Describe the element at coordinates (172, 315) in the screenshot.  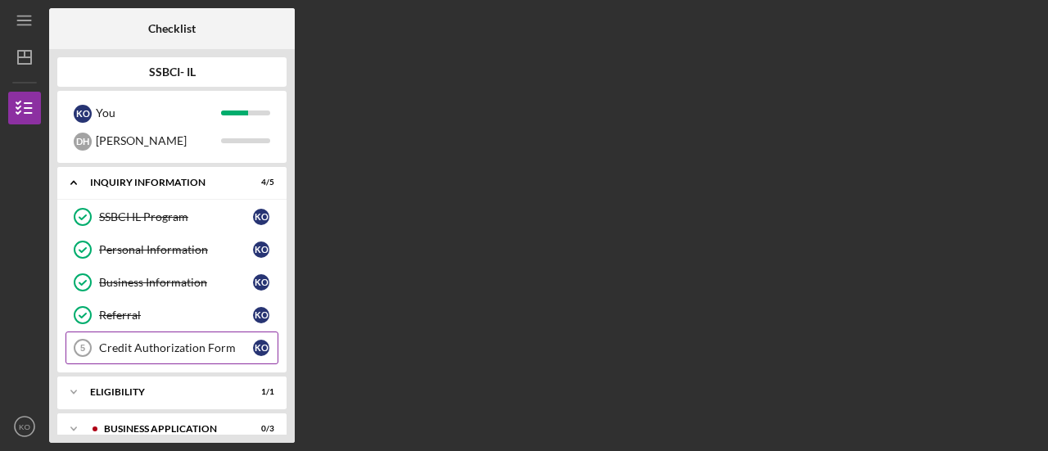
I see `a: ReferralKO` at that location.